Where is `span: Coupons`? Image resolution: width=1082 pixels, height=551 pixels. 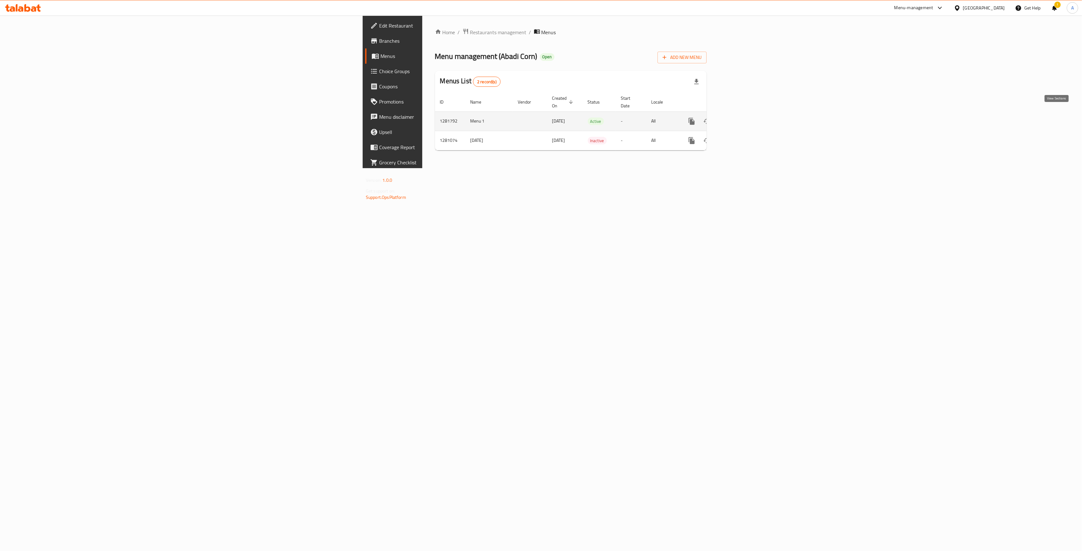 span: Coupons is located at coordinates (459, 87).